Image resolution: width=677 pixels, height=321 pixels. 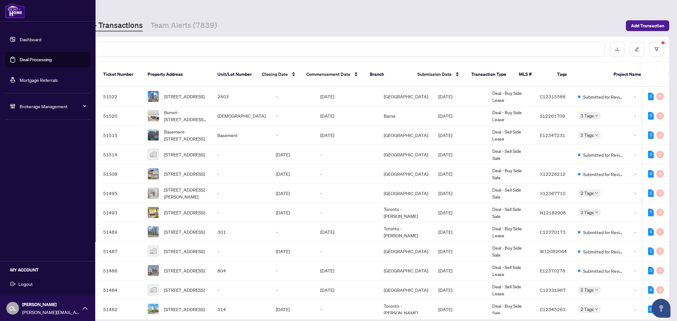 What do you see at coordinates (651, 174) in the screenshot?
I see `div: 6` at bounding box center [651, 174].